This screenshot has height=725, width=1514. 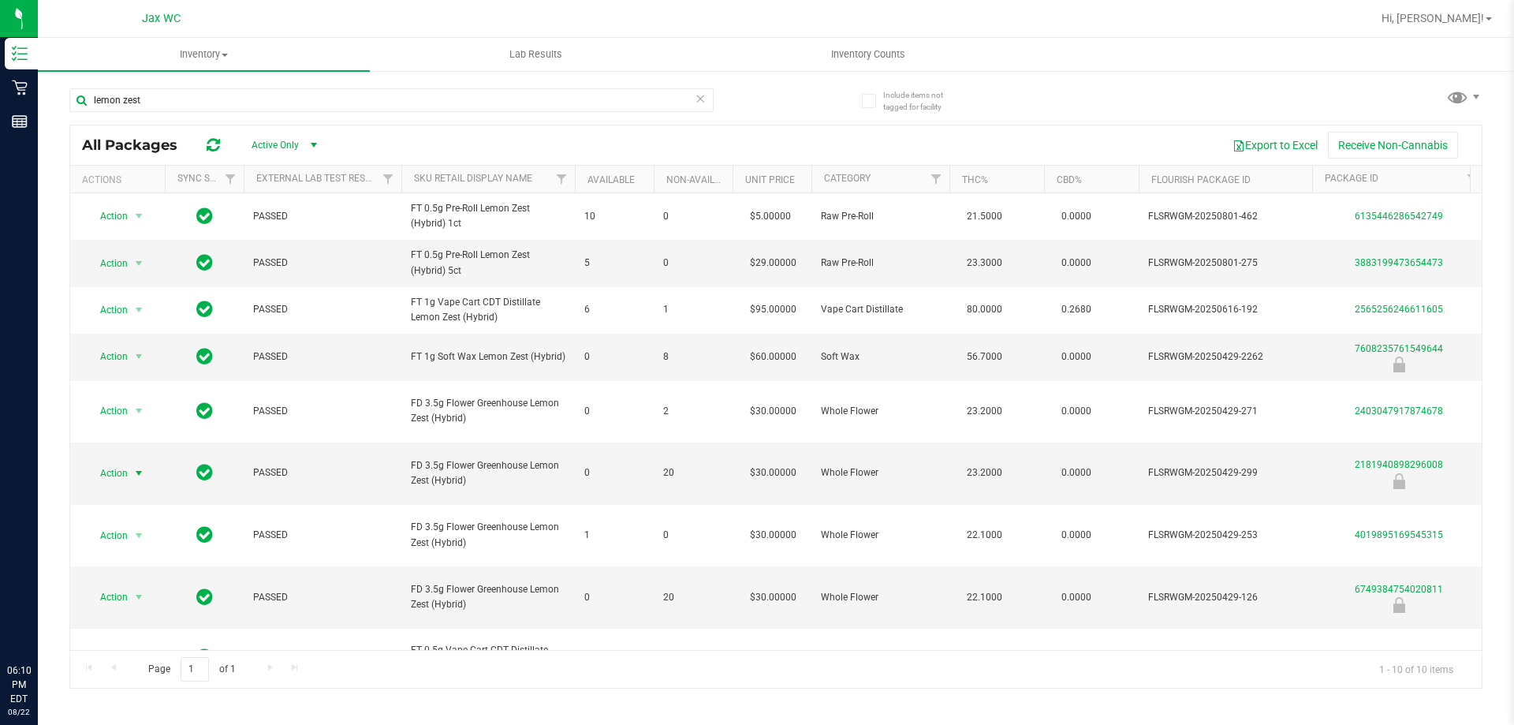 I want to click on span: FT 1g Soft Wax Lemon Zest (Hybrid), so click(x=488, y=356).